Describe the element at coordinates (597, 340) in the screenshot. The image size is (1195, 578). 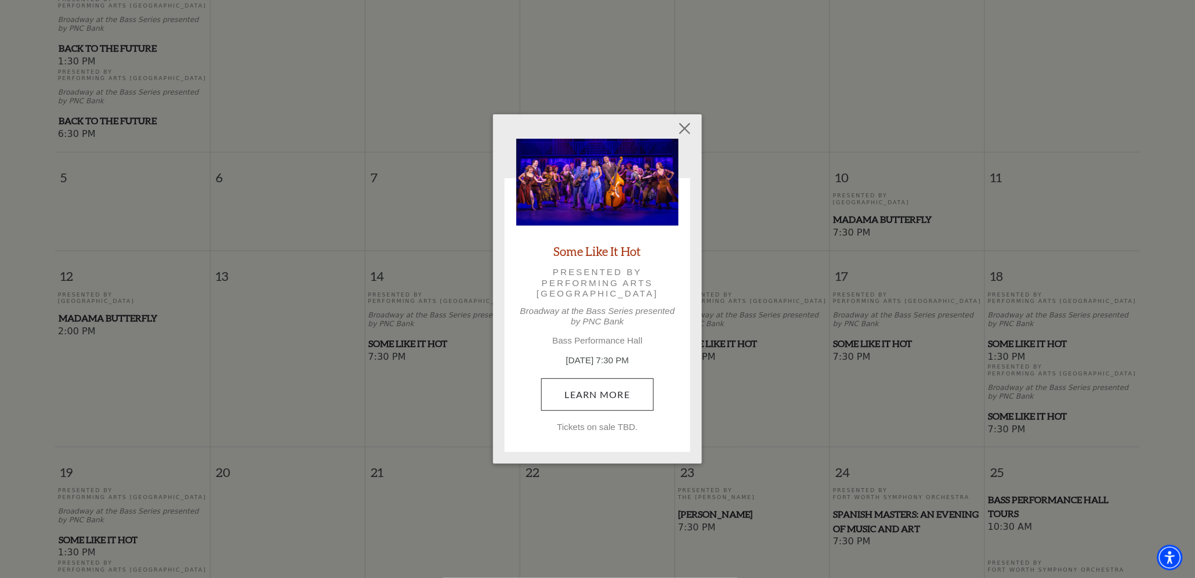
I see `p: Bass Performance Hall` at that location.